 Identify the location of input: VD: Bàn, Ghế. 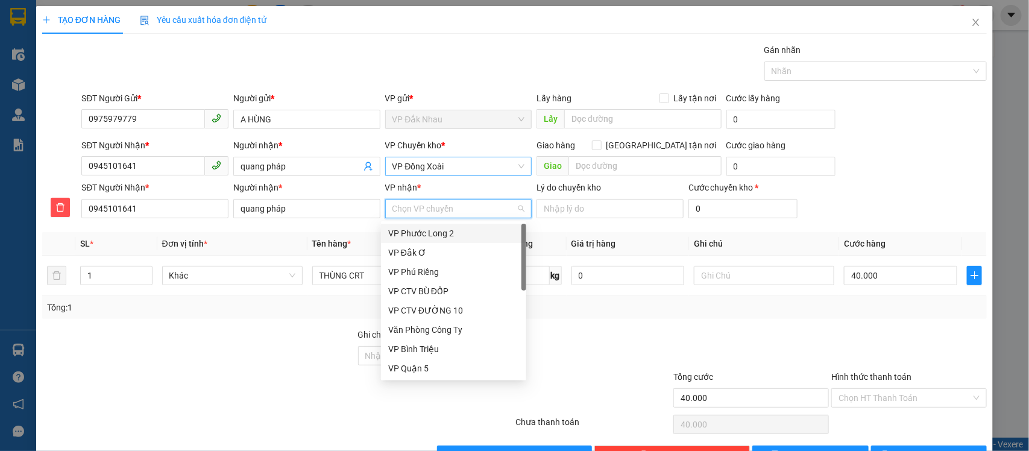
(382, 276).